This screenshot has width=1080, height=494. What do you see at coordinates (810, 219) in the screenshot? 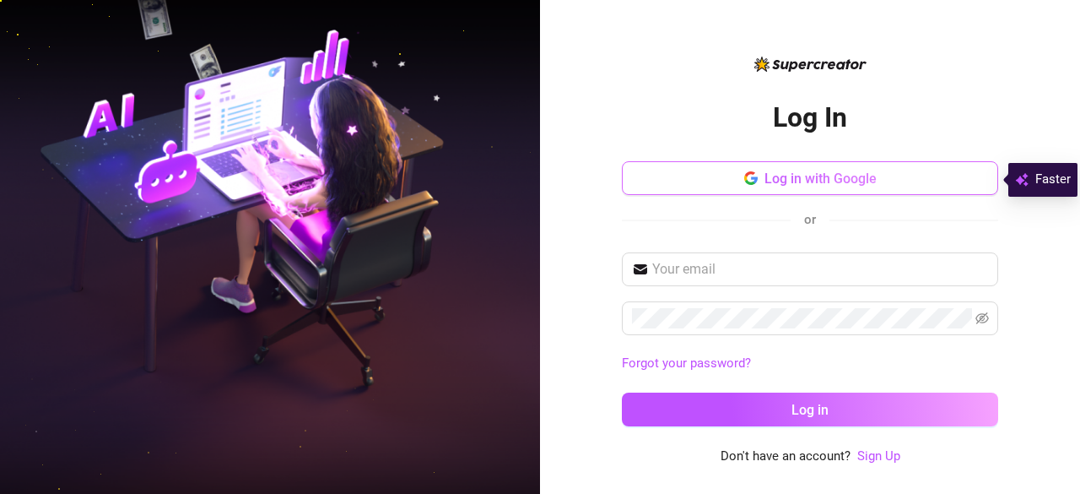
I see `span: or` at bounding box center [810, 219].